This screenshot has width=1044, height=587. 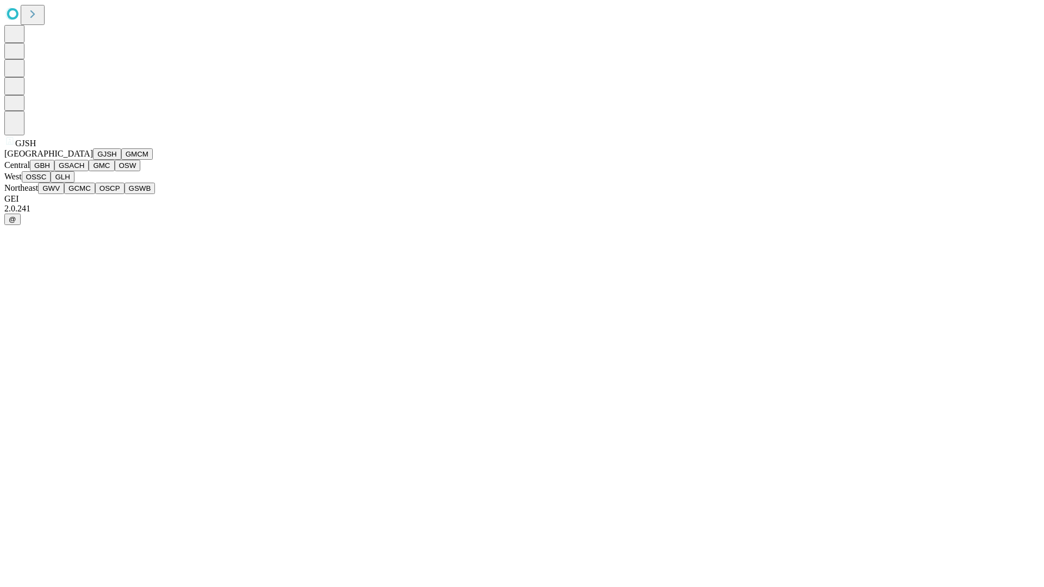 What do you see at coordinates (13, 176) in the screenshot?
I see `span: West` at bounding box center [13, 176].